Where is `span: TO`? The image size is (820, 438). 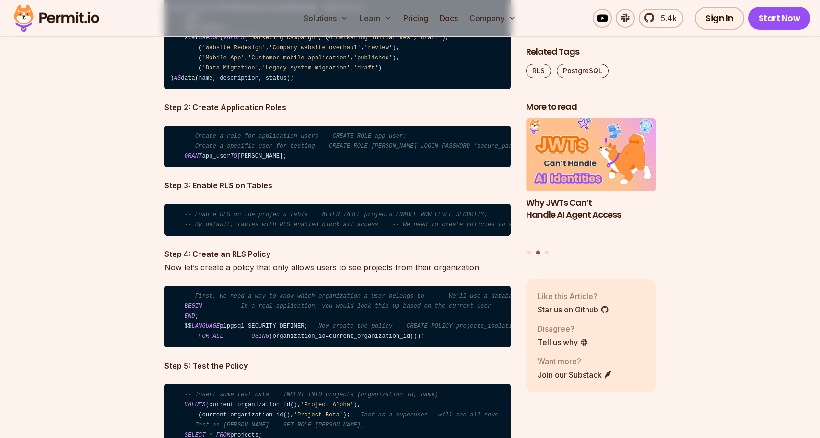 span: TO is located at coordinates (234, 156).